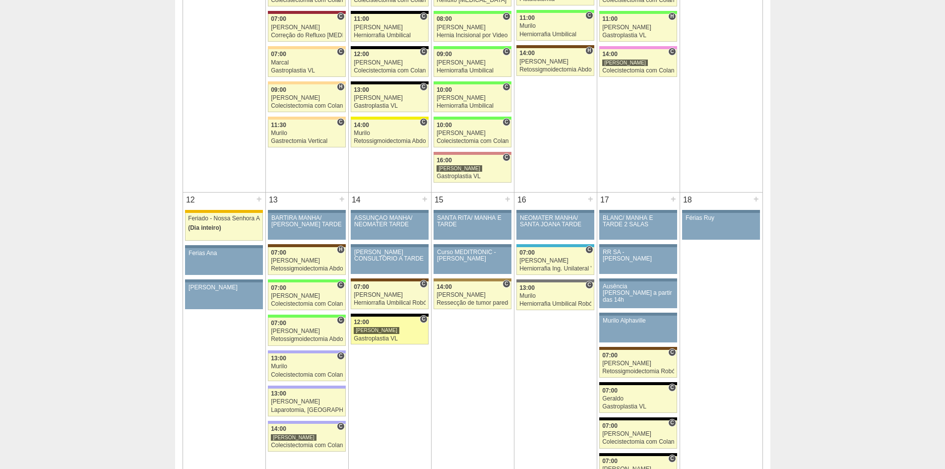 This screenshot has width=945, height=469. What do you see at coordinates (307, 339) in the screenshot?
I see `div: Retossigmoidectomia Abdominal` at bounding box center [307, 339].